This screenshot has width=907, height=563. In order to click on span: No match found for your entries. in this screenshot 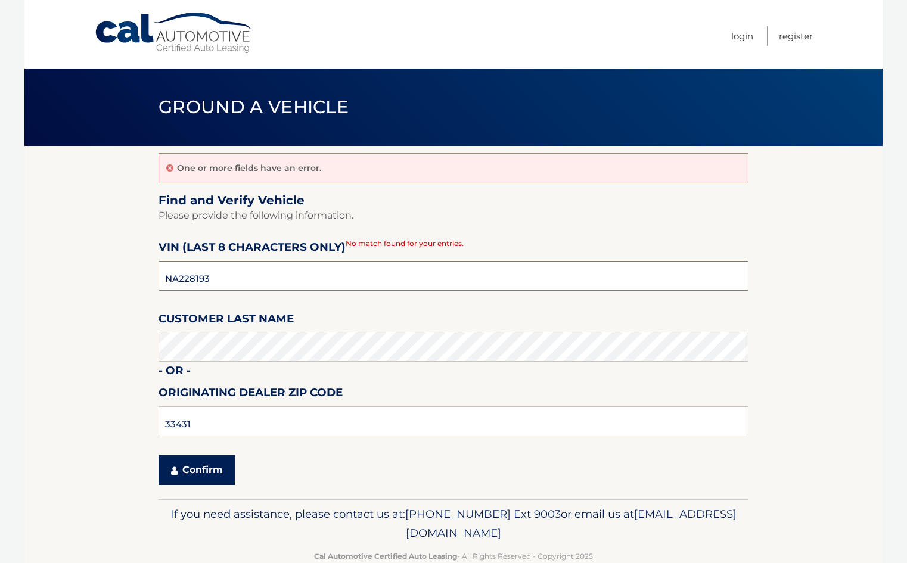, I will do `click(405, 243)`.